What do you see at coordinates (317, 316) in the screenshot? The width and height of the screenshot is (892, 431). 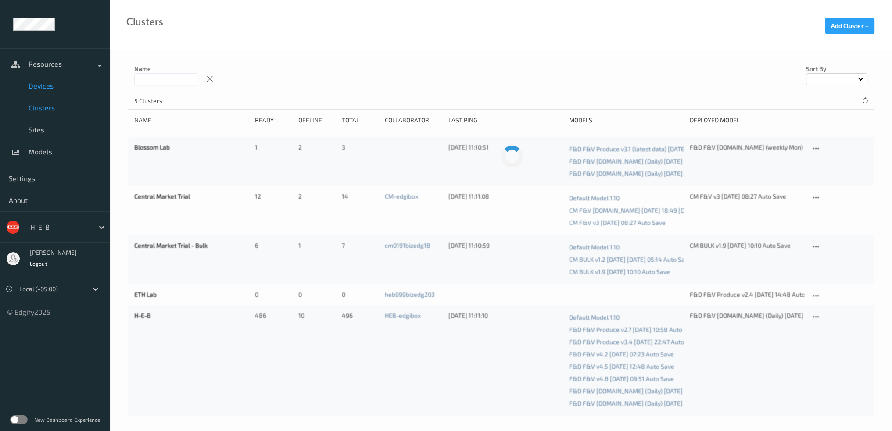 I see `div: 10` at bounding box center [317, 316].